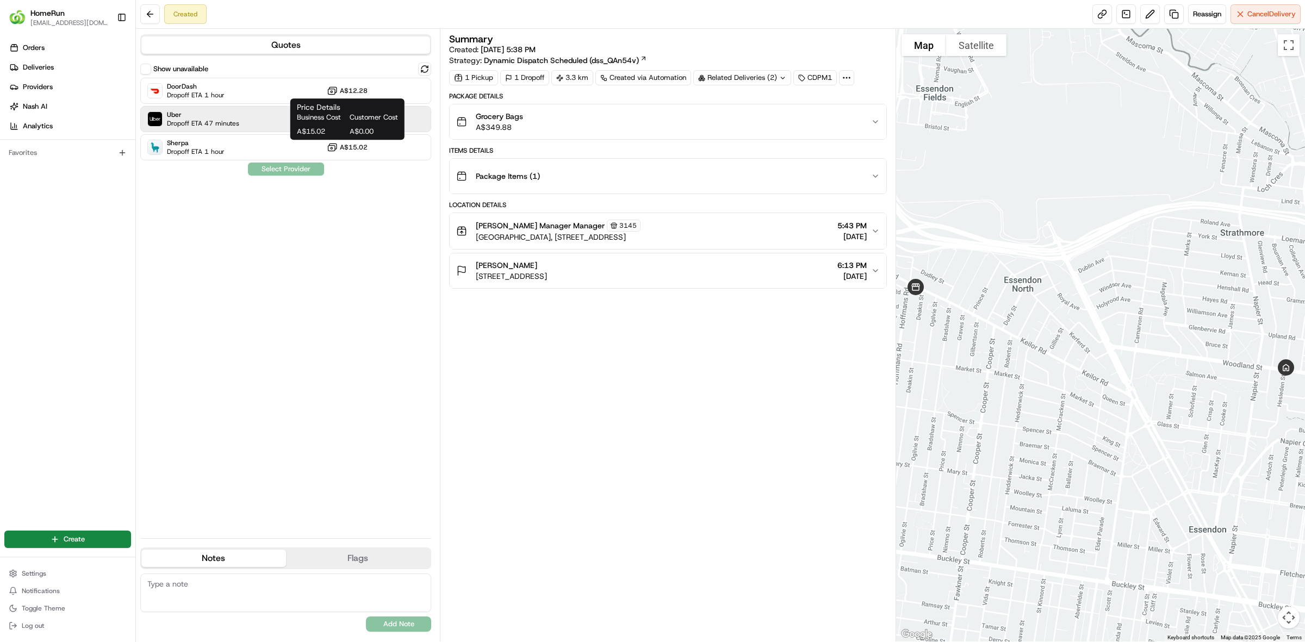 The width and height of the screenshot is (1305, 642). I want to click on img: HomeRun, so click(17, 17).